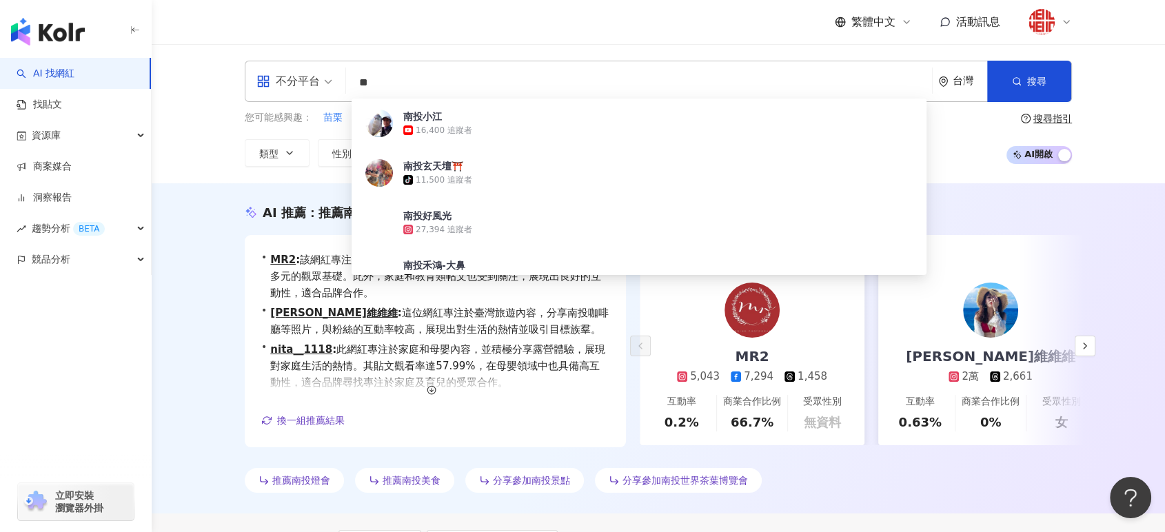 This screenshot has width=1165, height=532. I want to click on img: %E5%A5%BD%E4%BA%8Blogo20180824.png, so click(1041, 22).